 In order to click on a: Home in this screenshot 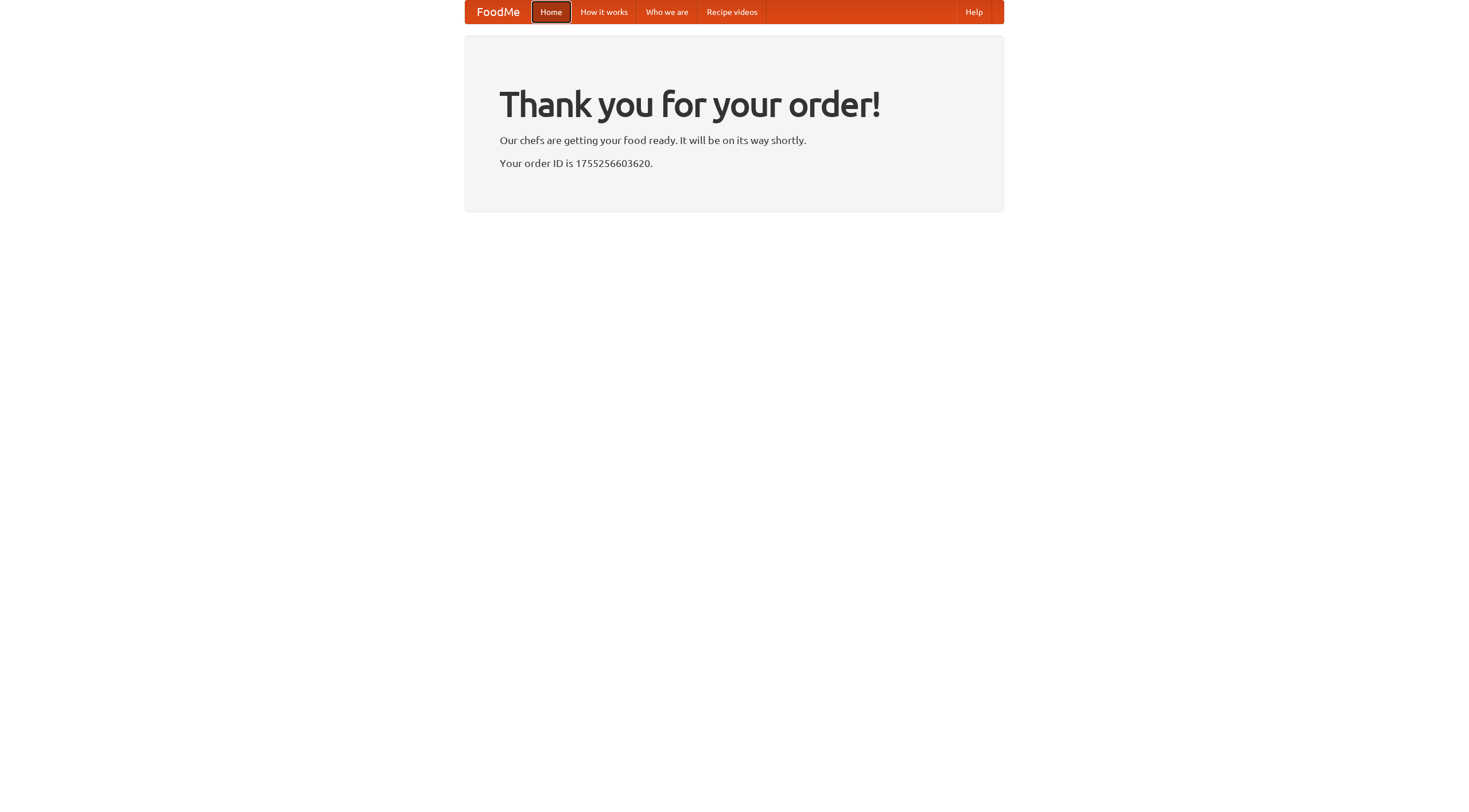, I will do `click(552, 12)`.